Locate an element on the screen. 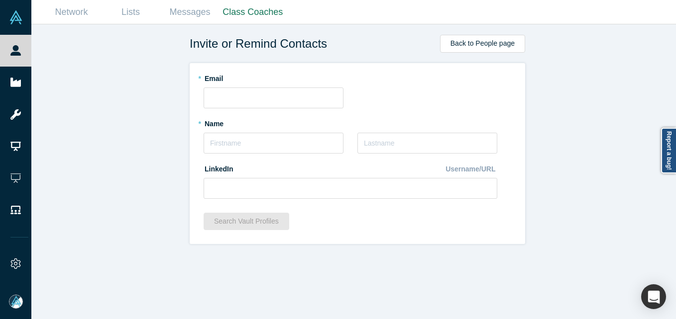 This screenshot has height=319, width=676. div: Username/URL is located at coordinates (471, 169).